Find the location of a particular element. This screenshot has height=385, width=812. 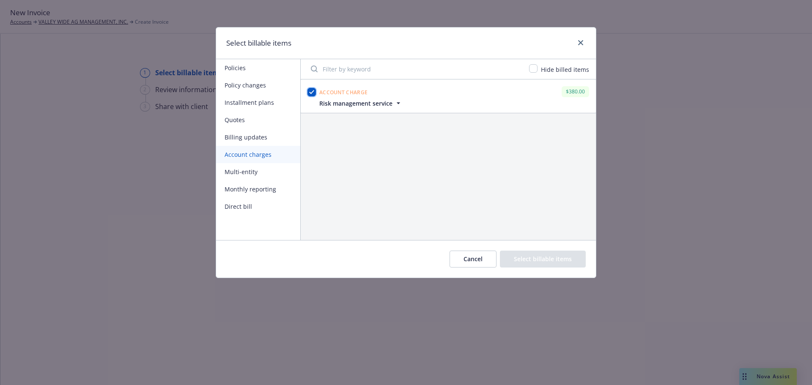

a: close is located at coordinates (581, 43).